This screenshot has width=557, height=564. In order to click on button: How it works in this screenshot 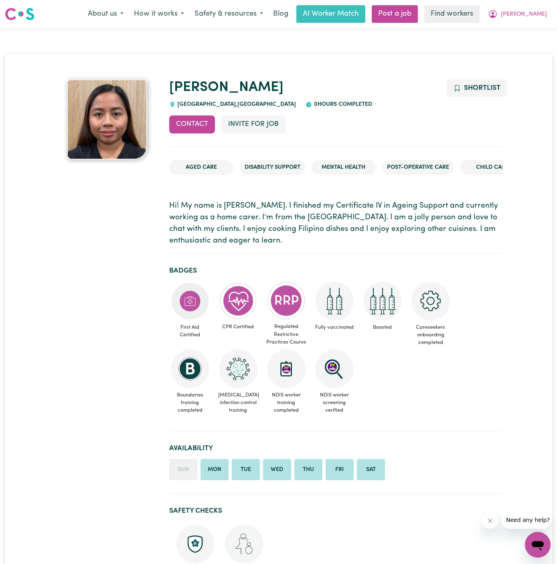, I will do `click(159, 14)`.